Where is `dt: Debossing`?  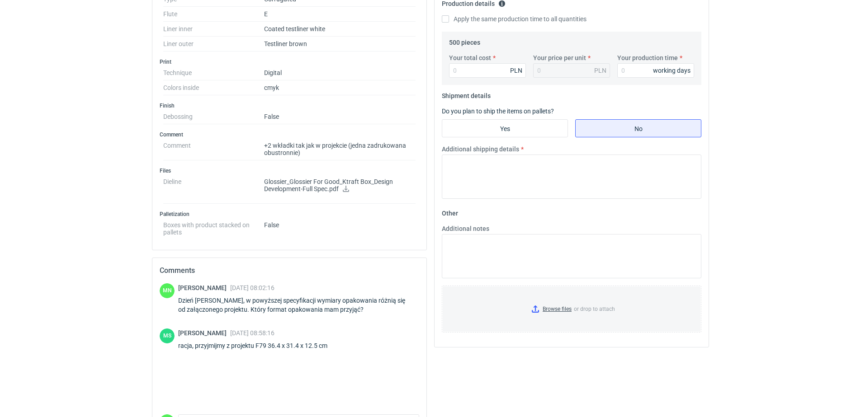 dt: Debossing is located at coordinates (213, 117).